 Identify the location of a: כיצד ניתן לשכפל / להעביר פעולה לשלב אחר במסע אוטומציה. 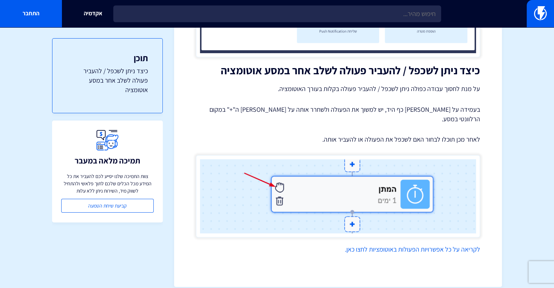
(107, 80).